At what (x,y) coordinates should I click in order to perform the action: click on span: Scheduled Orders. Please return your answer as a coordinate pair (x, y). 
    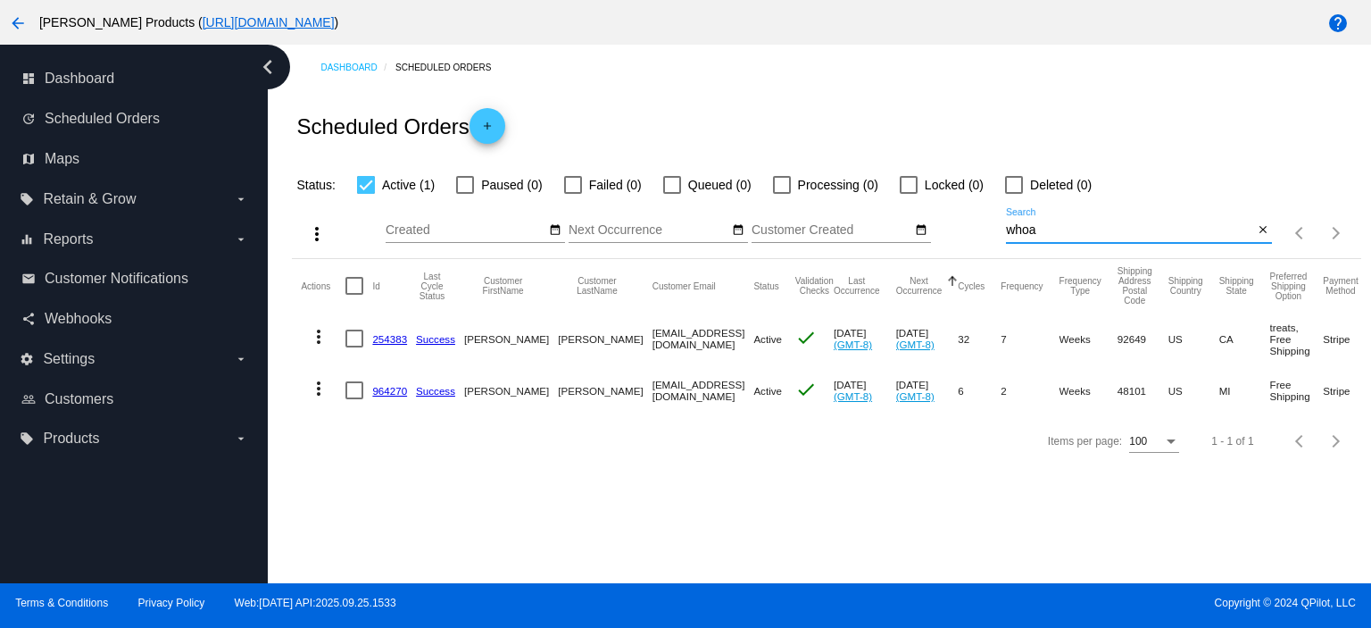
    Looking at the image, I should click on (102, 119).